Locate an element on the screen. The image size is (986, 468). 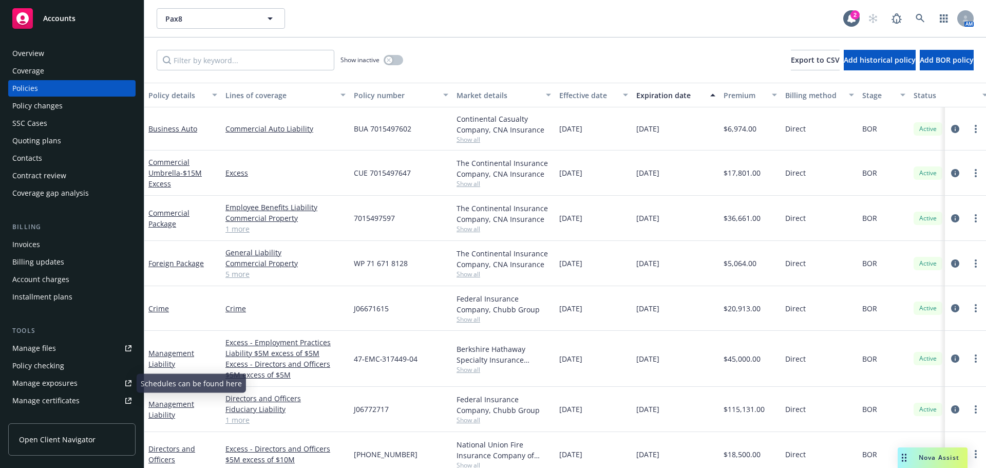
span: BUA 7015497602 is located at coordinates (383, 128).